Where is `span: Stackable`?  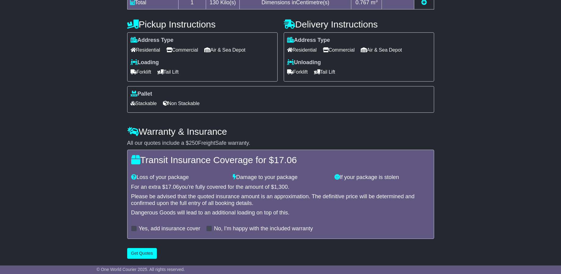 span: Stackable is located at coordinates (144, 103).